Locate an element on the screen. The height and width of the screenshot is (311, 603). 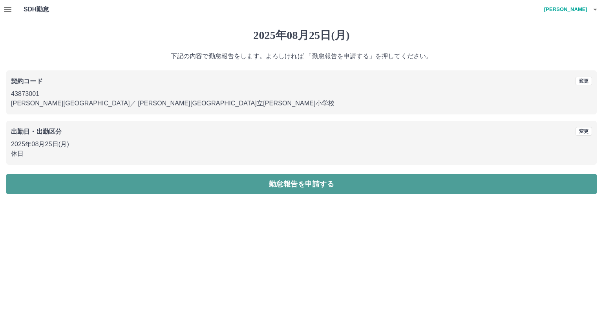
p: 下記の内容で勤怠報告をします。よろしければ 「勤怠報告を申請する」を押してください。 is located at coordinates (302, 56).